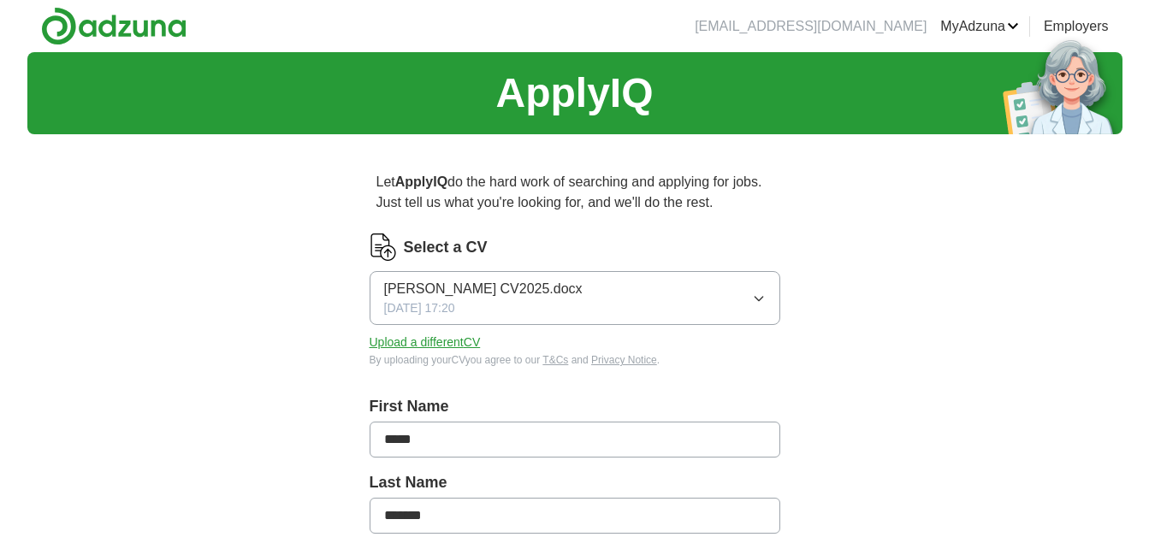  I want to click on a: T&Cs, so click(555, 360).